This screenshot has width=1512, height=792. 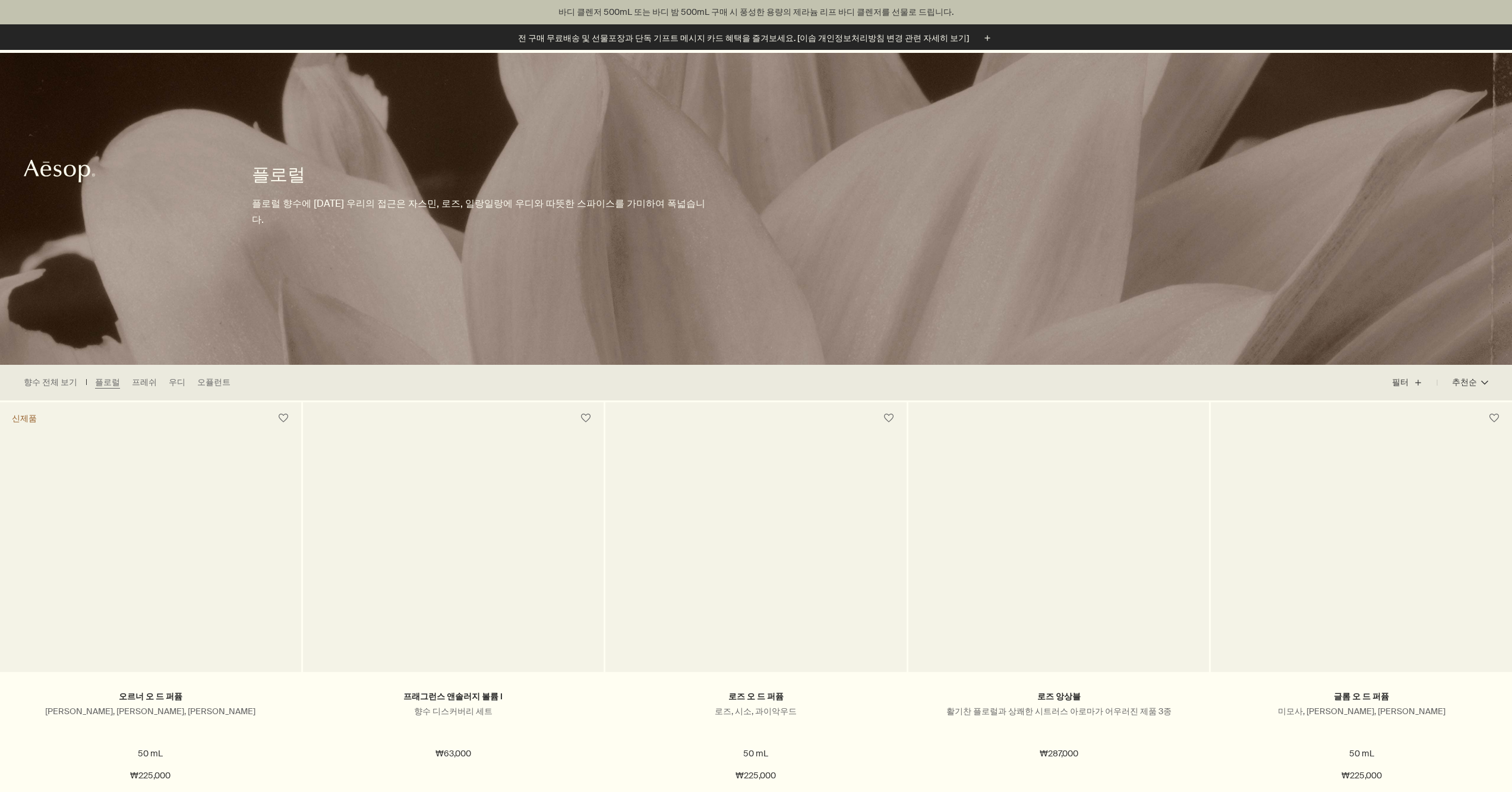 I want to click on p: 로즈, 시소, 과이악우드, so click(x=756, y=711).